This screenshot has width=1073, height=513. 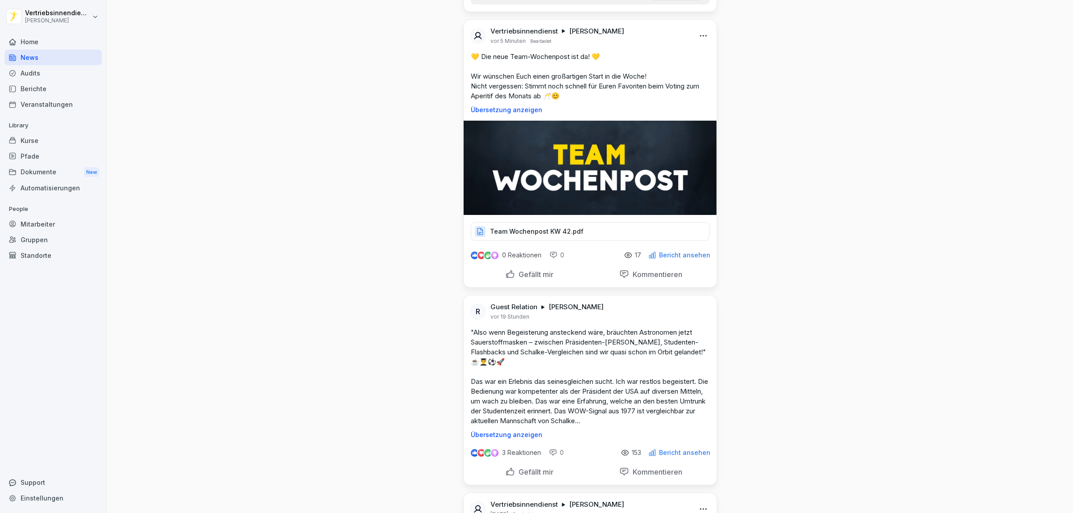 I want to click on p: vor 19 Stunden, so click(x=510, y=317).